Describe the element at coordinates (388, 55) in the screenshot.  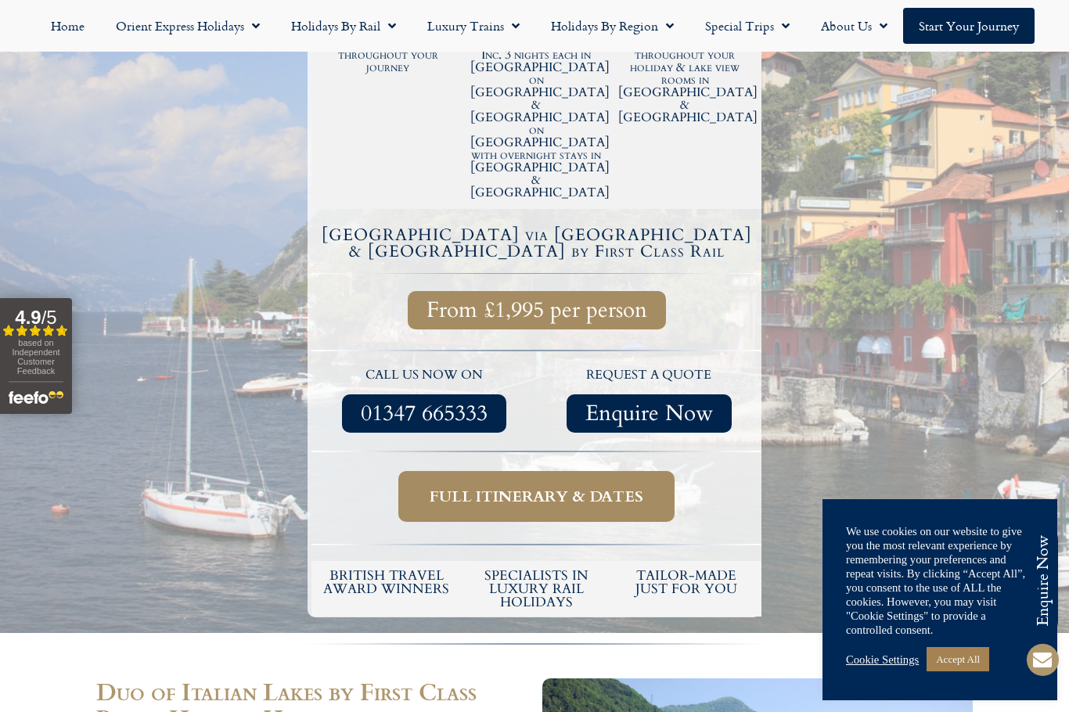
I see `h2: First Class Rail travel throughout your journey` at that location.